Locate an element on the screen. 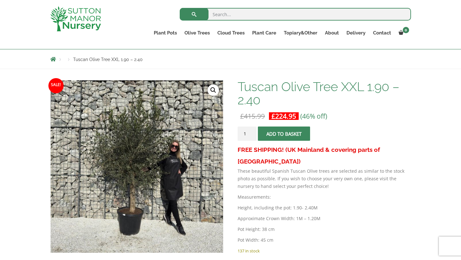 Image resolution: width=461 pixels, height=260 pixels. a: Plant Care is located at coordinates (264, 33).